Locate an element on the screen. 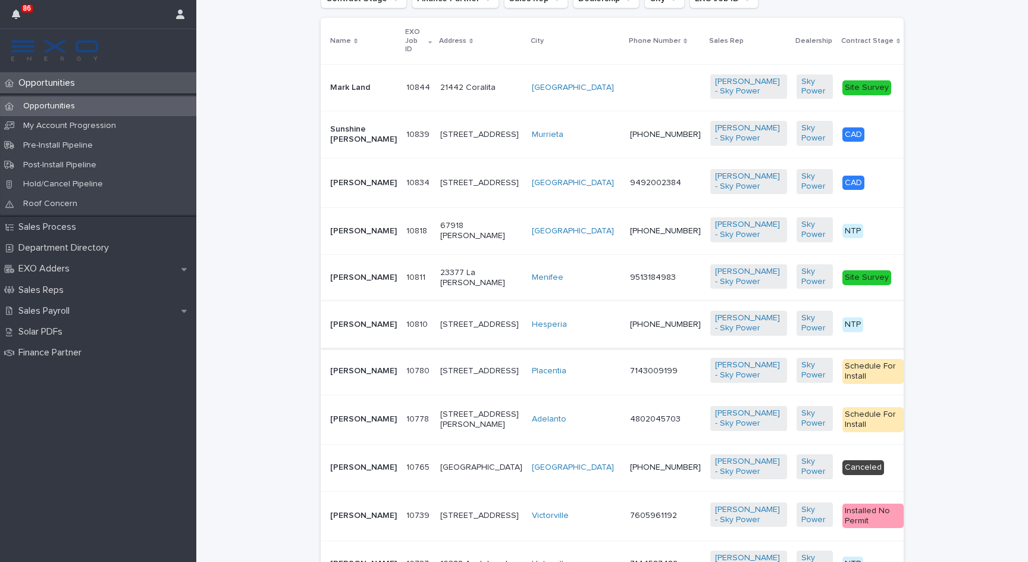 This screenshot has width=1028, height=562. p: Sales Reps is located at coordinates (43, 290).